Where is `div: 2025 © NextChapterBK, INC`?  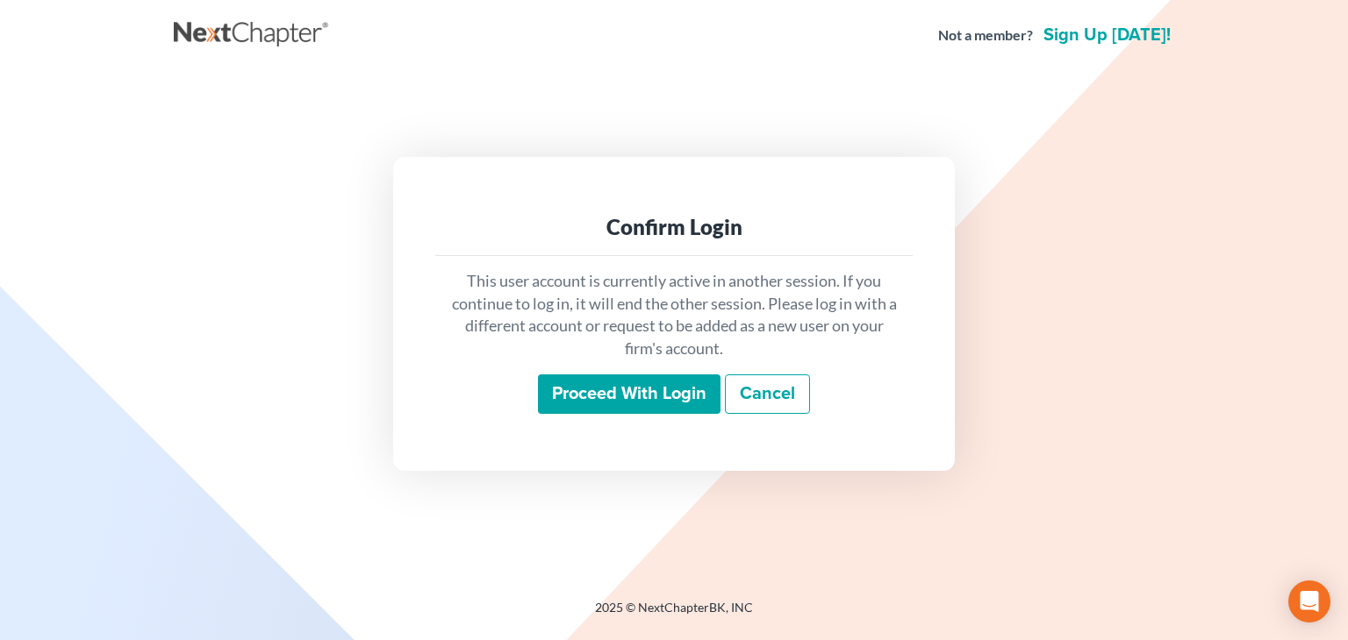
div: 2025 © NextChapterBK, INC is located at coordinates (674, 615).